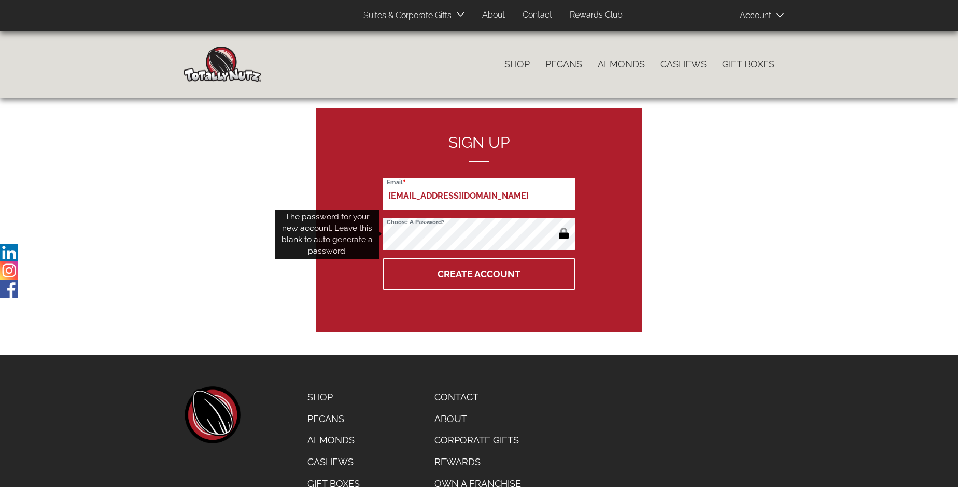 This screenshot has height=487, width=958. Describe the element at coordinates (479, 274) in the screenshot. I see `button: Create Account` at that location.